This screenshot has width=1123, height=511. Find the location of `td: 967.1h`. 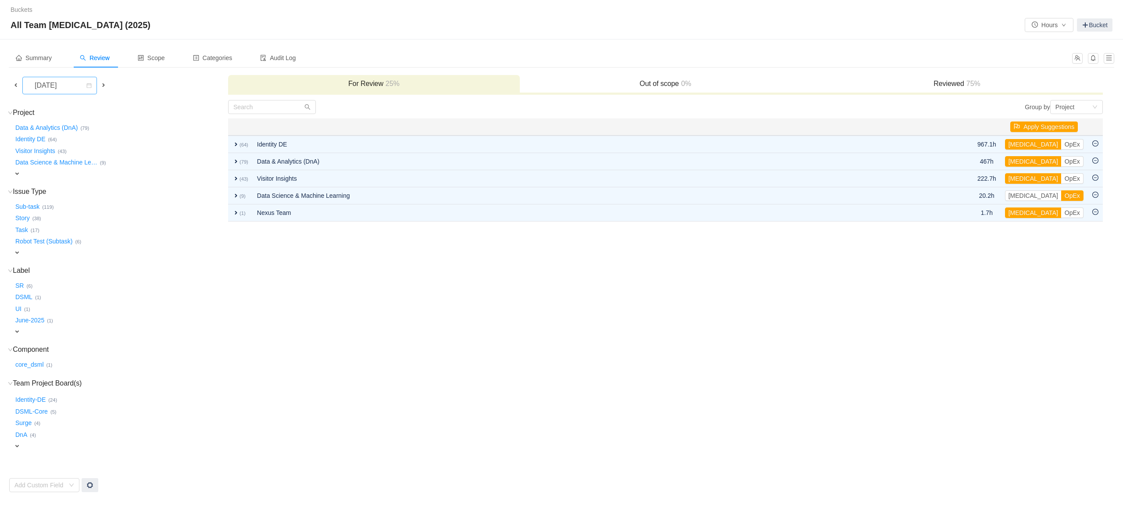

td: 967.1h is located at coordinates (986, 144).